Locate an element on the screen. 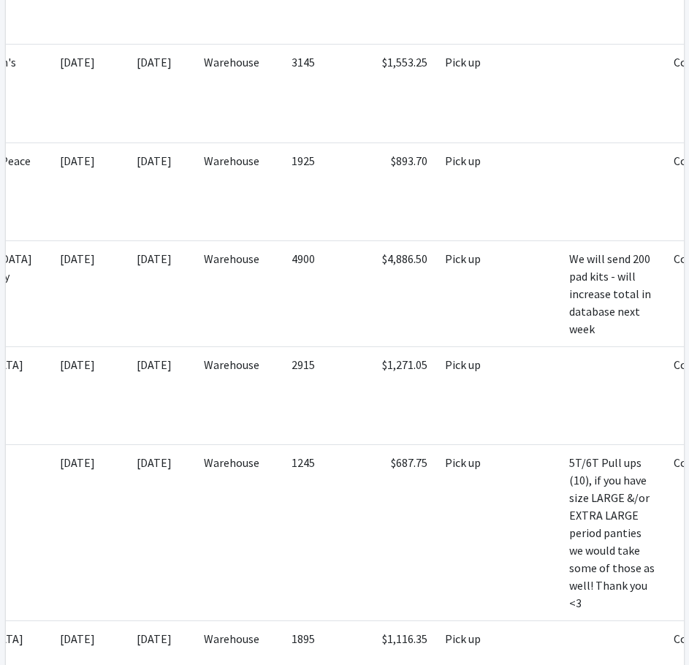  td: $1,553.25 is located at coordinates (380, 94).